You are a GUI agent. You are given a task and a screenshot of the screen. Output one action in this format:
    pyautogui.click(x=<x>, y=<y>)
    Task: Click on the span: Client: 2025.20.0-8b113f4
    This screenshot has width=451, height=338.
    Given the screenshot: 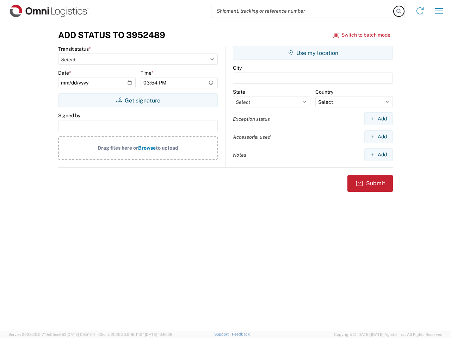 What is the action you would take?
    pyautogui.click(x=135, y=334)
    